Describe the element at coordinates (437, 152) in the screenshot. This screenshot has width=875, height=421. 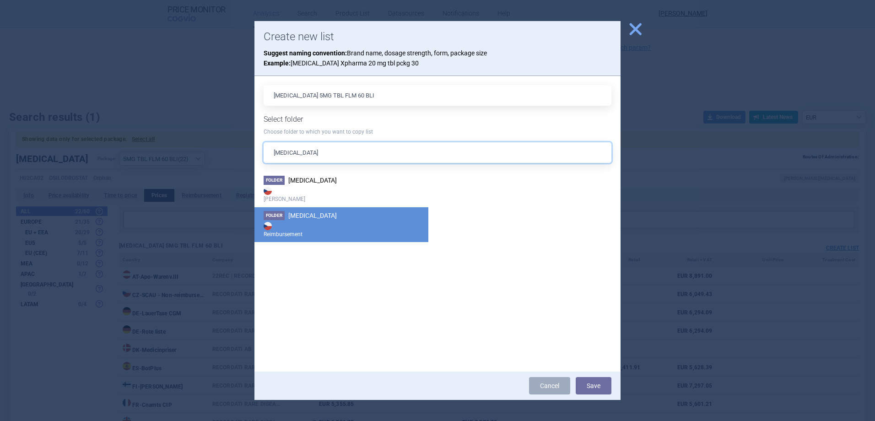
I see `input: Filter target folder…` at that location.